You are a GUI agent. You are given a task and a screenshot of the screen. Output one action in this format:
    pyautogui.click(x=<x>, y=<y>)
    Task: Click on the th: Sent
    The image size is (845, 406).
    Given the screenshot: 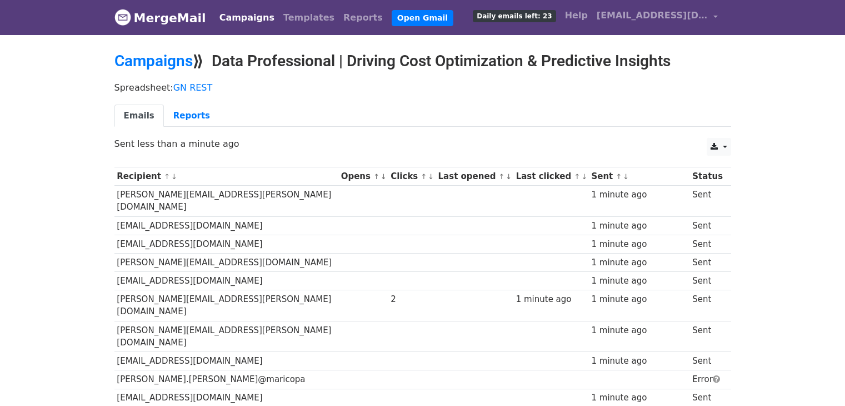 What is the action you would take?
    pyautogui.click(x=639, y=176)
    